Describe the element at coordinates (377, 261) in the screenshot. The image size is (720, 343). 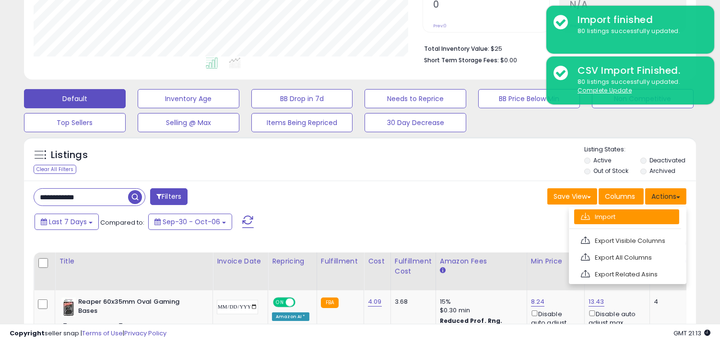
I see `div: Cost` at that location.